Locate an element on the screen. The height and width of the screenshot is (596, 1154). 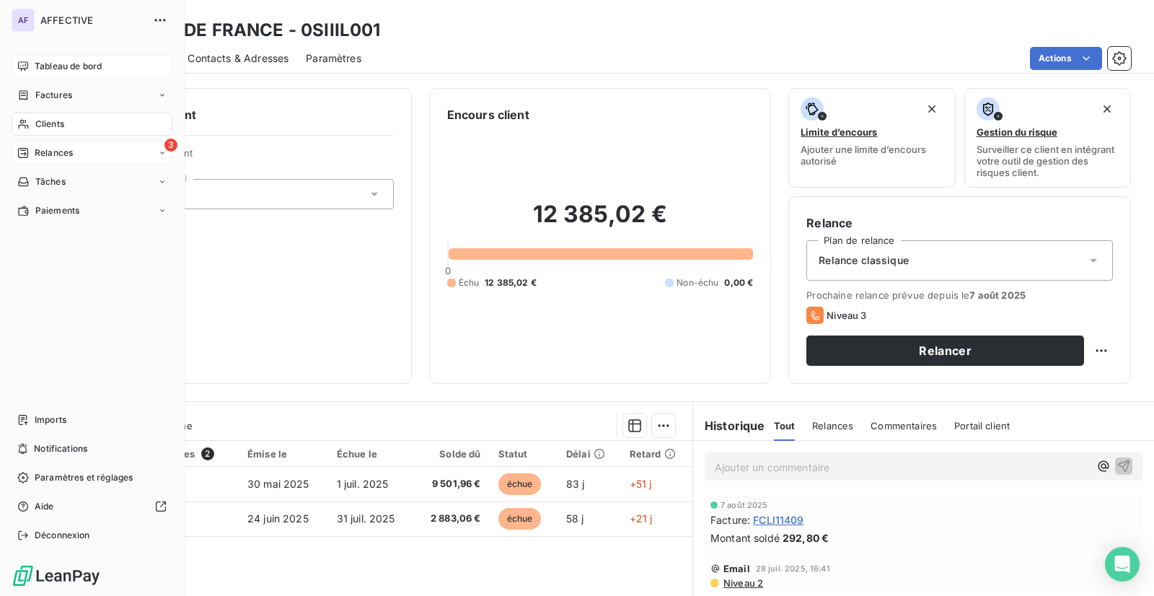
span: Limite d’encours is located at coordinates (839, 132).